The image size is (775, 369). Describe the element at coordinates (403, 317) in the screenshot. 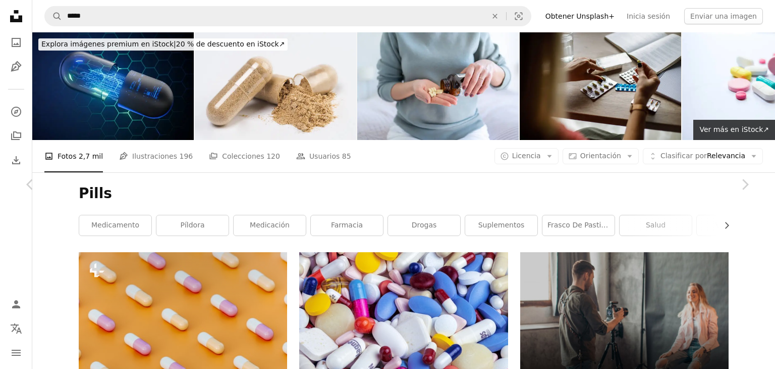

I see `a: Píldora de medicación blanca, azul y naranja` at that location.